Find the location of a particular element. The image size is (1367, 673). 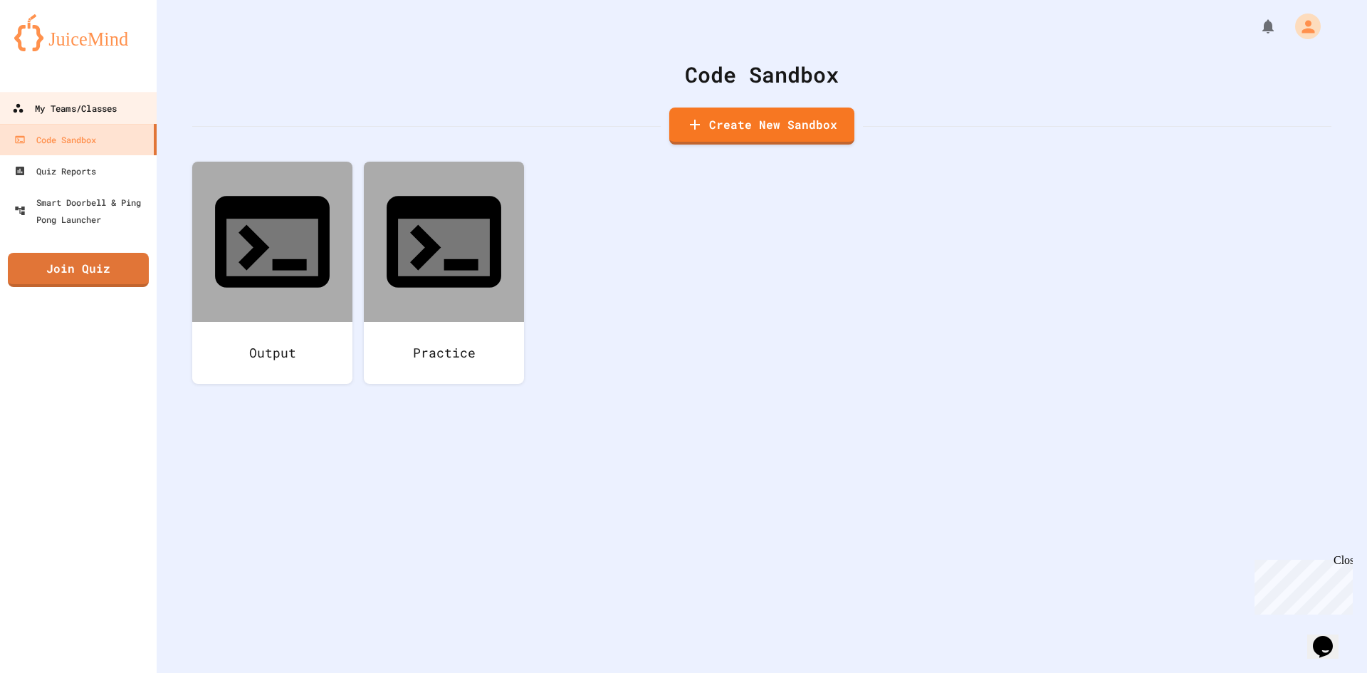

div: Smart Doorbell & Ping Pong Launcher is located at coordinates (83, 211).